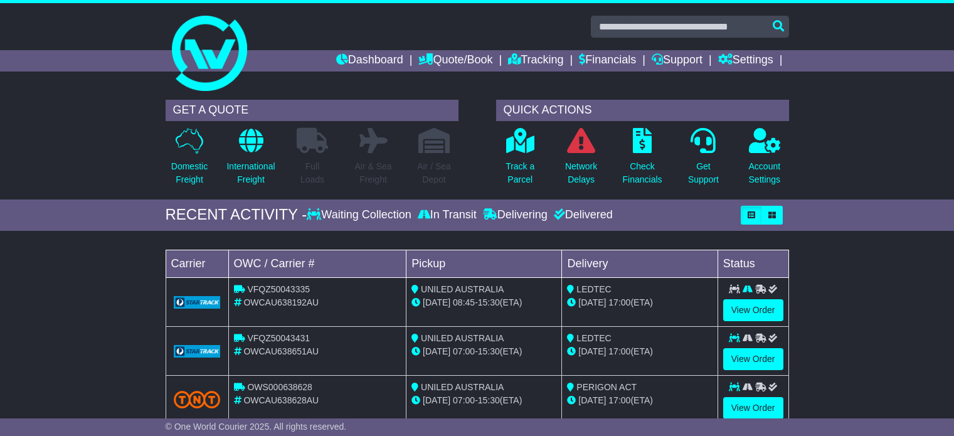 The width and height of the screenshot is (954, 436). What do you see at coordinates (746, 61) in the screenshot?
I see `a: Settings` at bounding box center [746, 61].